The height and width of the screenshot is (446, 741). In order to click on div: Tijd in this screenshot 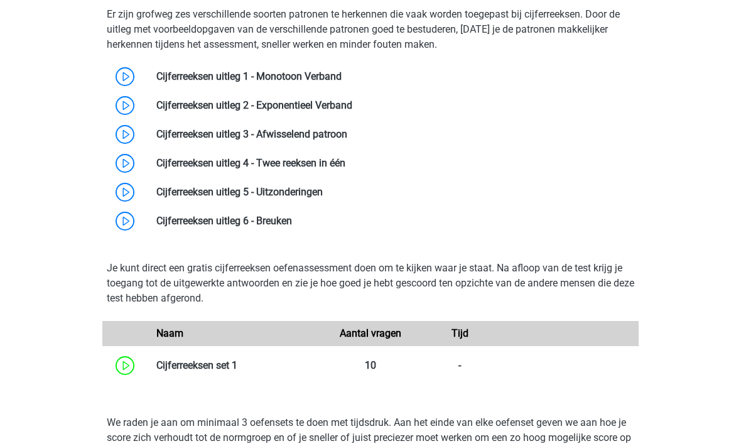, I will do `click(460, 334)`.